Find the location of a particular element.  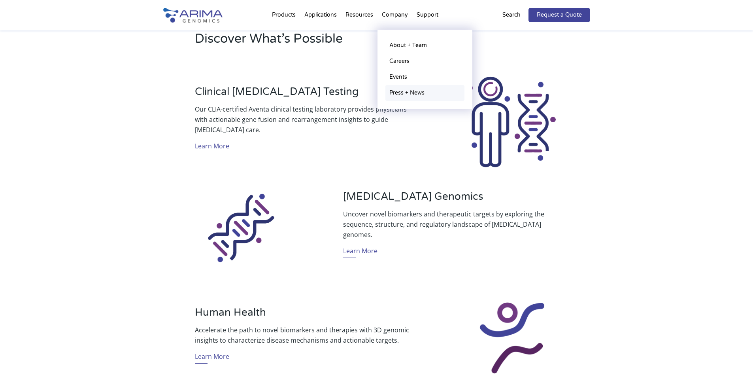

p: Our CLIA-certified Aventa clinical testing laboratory provides physicians with actionable gene fu... is located at coordinates (303, 119).